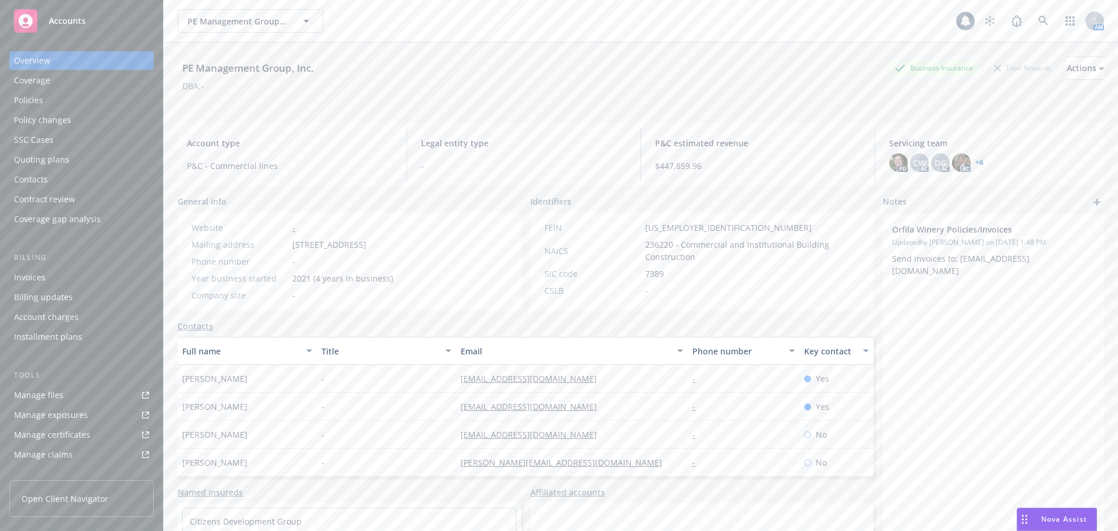  What do you see at coordinates (82, 297) in the screenshot?
I see `a: Billing updates` at bounding box center [82, 297].